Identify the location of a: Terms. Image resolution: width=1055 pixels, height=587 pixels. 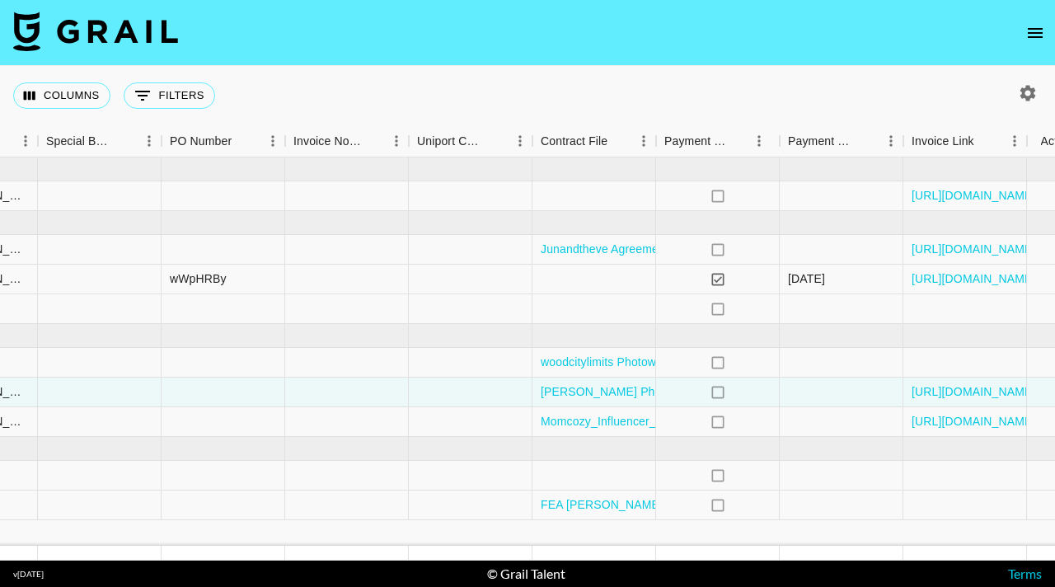
(1025, 573).